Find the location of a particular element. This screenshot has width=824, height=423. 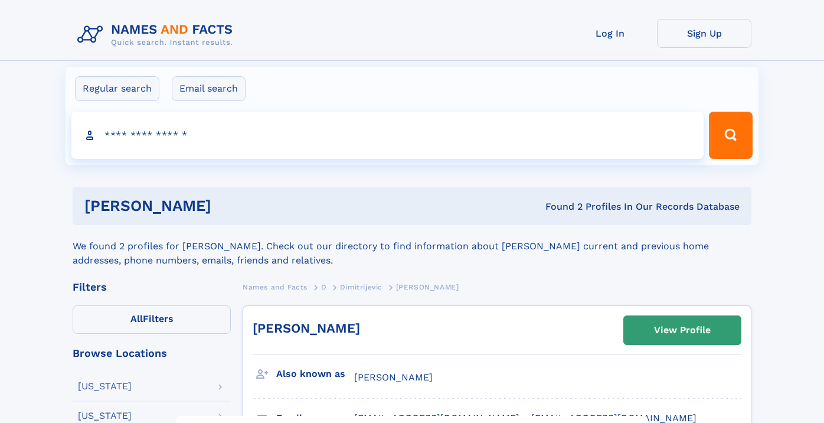

label: Filters is located at coordinates (152, 319).